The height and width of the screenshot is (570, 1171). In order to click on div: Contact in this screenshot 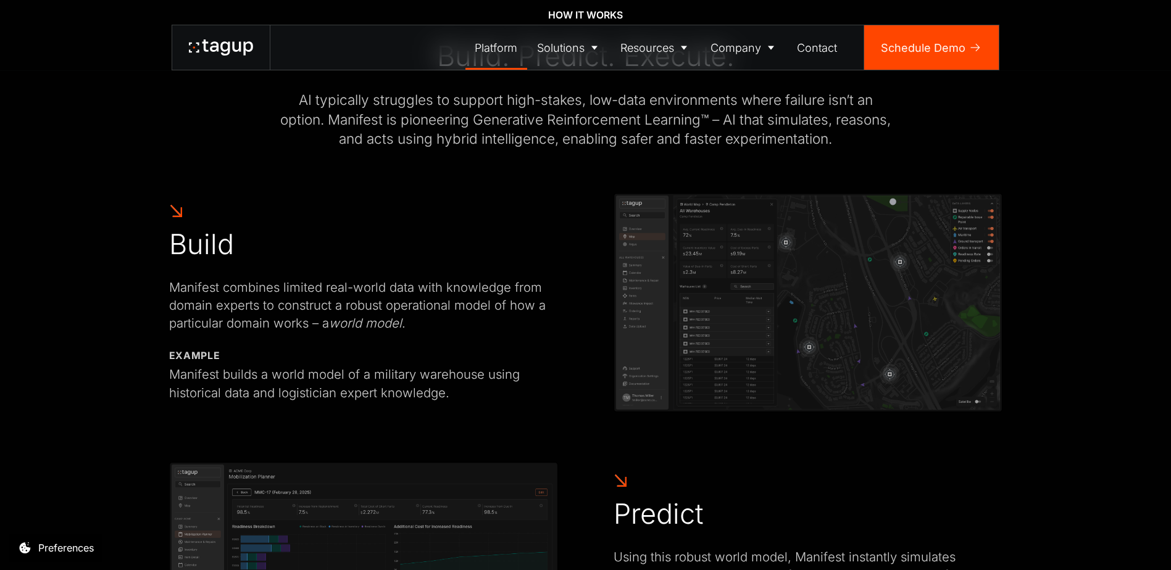, I will do `click(817, 48)`.